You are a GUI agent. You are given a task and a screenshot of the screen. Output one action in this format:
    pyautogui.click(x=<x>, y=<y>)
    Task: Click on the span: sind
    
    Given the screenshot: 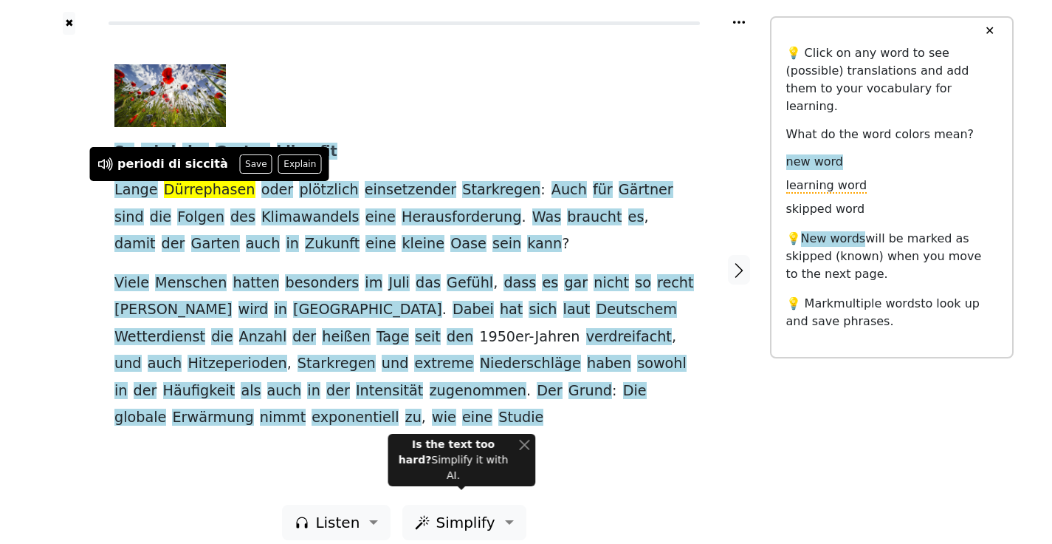 What is the action you would take?
    pyautogui.click(x=129, y=217)
    